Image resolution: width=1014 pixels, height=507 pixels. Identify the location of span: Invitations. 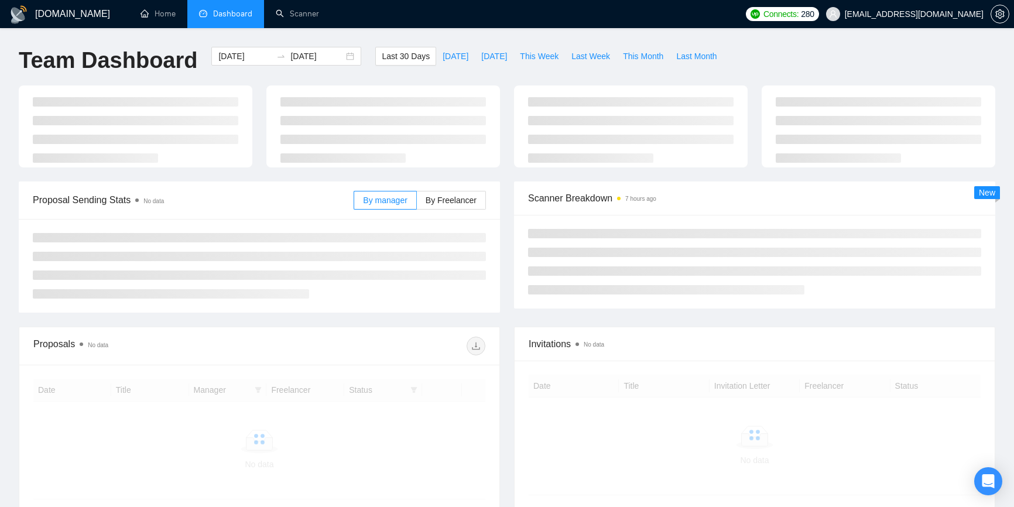
(755, 344).